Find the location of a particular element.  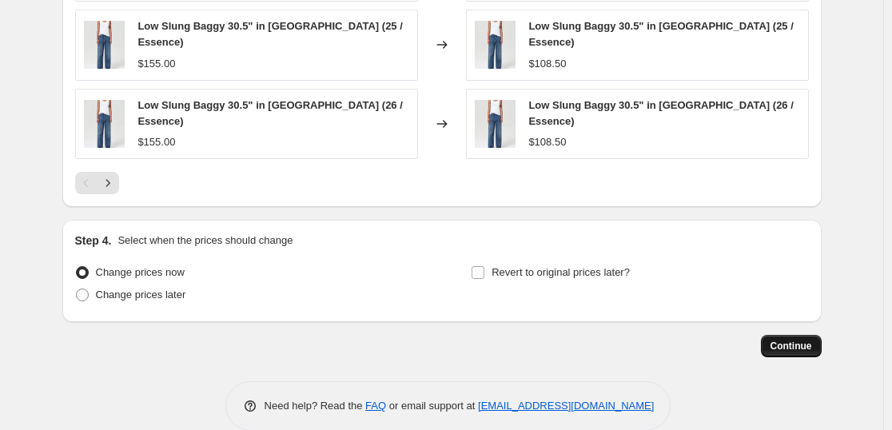

button: Next is located at coordinates (108, 183).